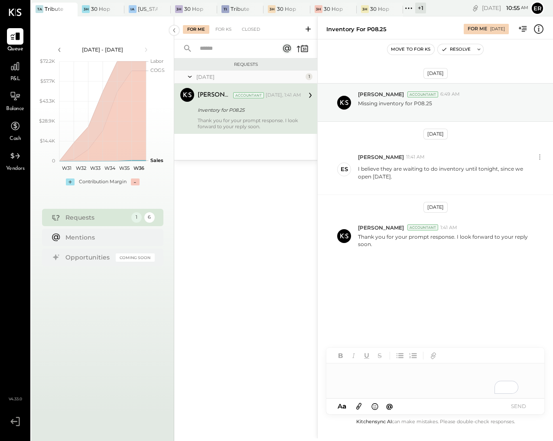 The image size is (553, 441). Describe the element at coordinates (421, 8) in the screenshot. I see `div: + 1` at that location.